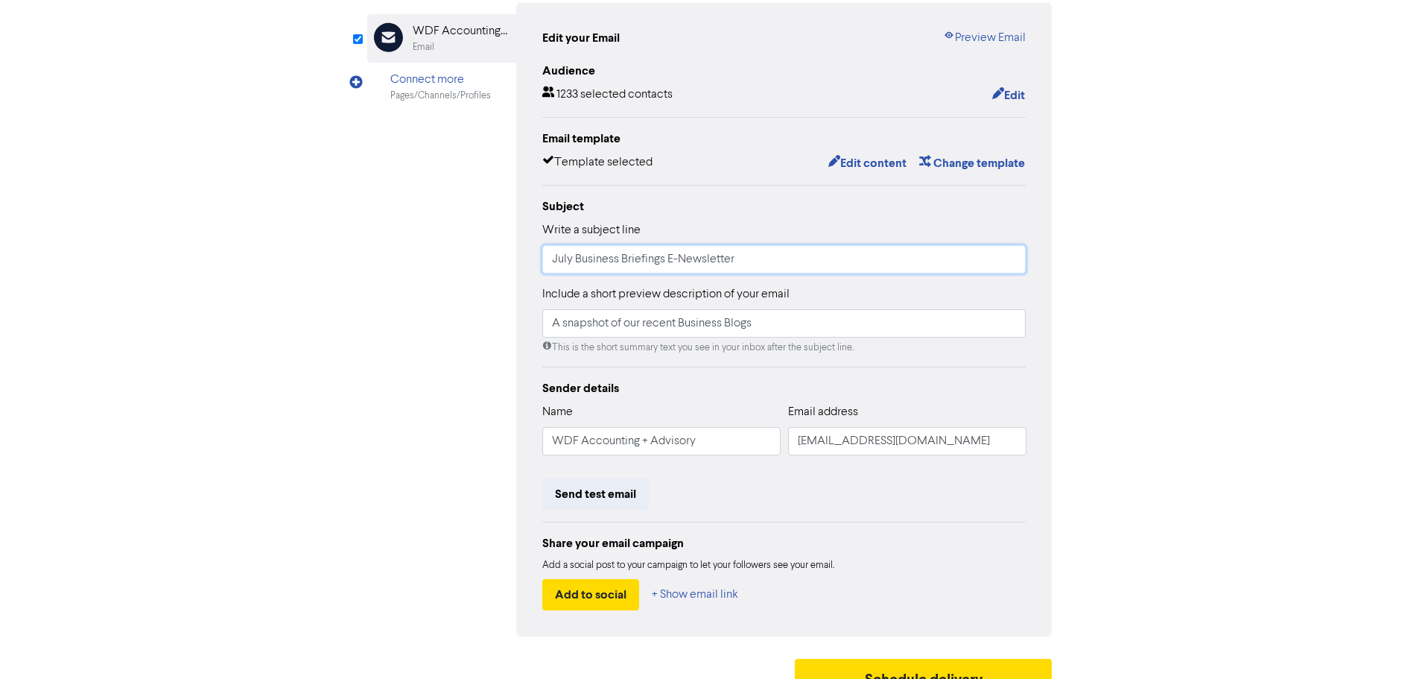 The width and height of the screenshot is (1419, 679). I want to click on label: Email address, so click(823, 412).